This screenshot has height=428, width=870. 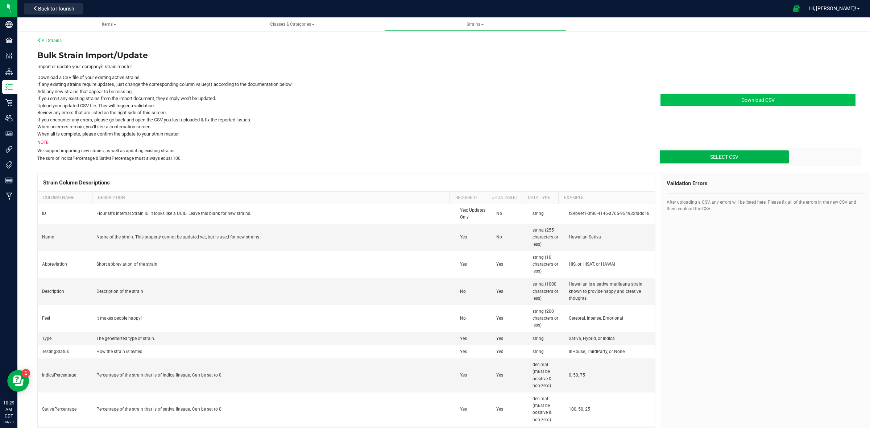 What do you see at coordinates (758, 100) in the screenshot?
I see `span: Download CSV` at bounding box center [758, 100].